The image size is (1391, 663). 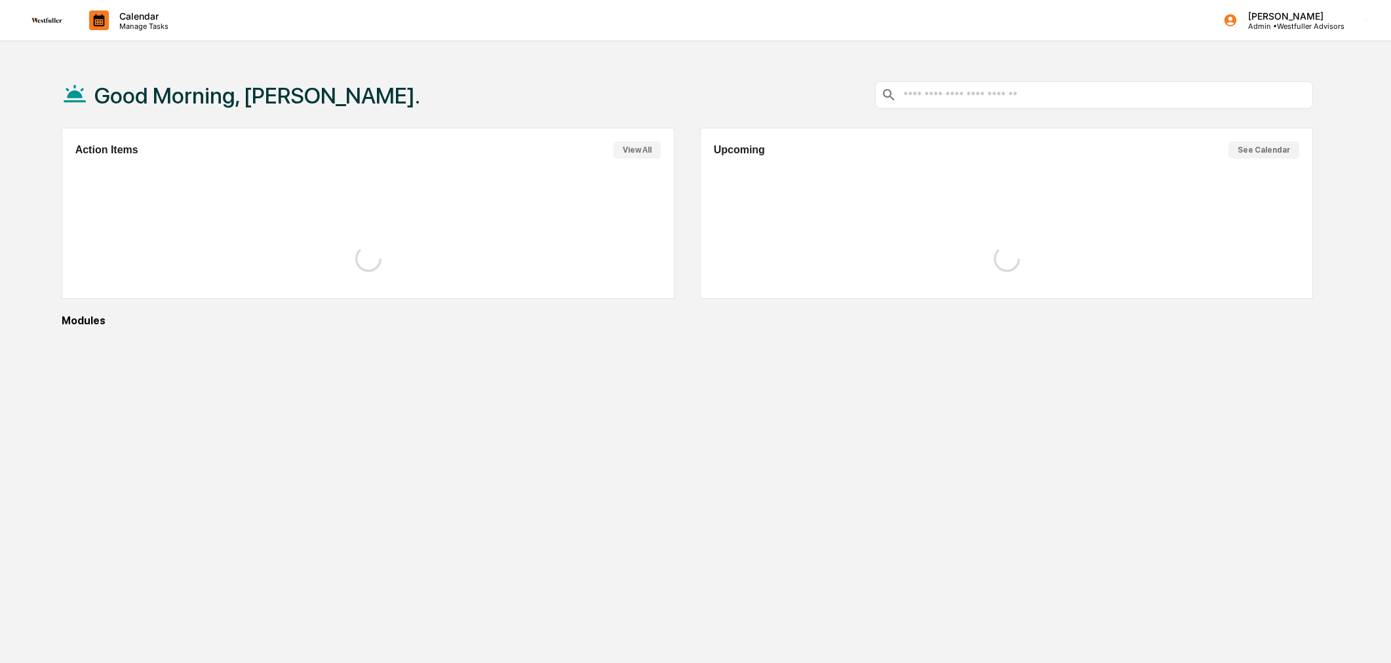 I want to click on button: See Calendar, so click(x=1264, y=150).